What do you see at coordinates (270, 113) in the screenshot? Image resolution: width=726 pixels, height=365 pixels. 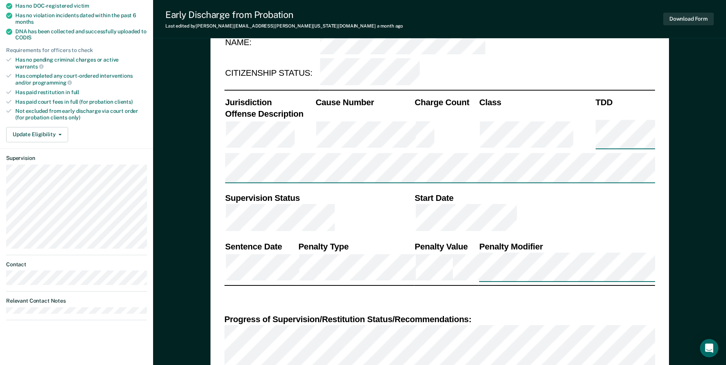 I see `th: Offense Description` at bounding box center [270, 113].